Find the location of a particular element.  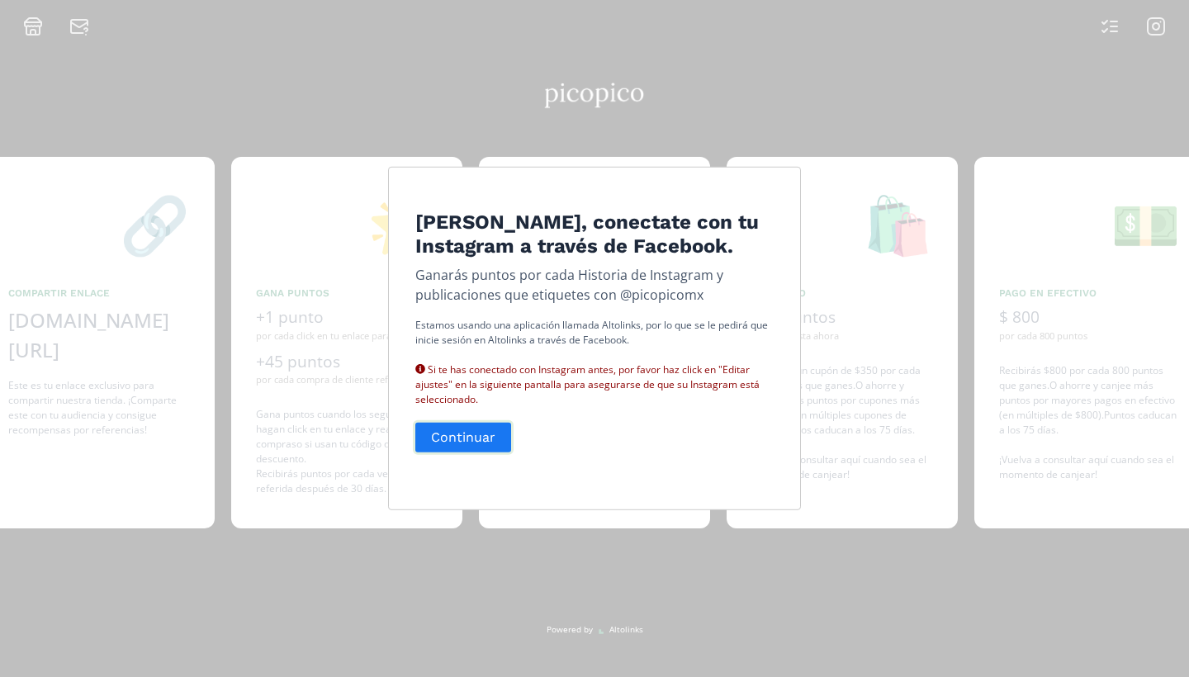

div: Si te has conectado con Instagram antes, por favor haz click en "Editar ajustes" en la siguiente ... is located at coordinates (594, 376).